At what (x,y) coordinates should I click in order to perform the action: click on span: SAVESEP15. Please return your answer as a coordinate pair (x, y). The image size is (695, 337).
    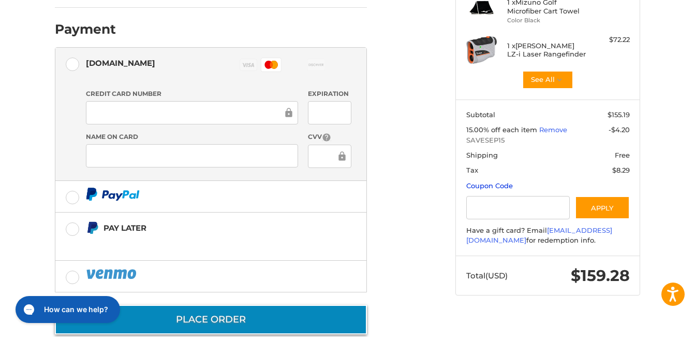
    Looking at the image, I should click on (548, 140).